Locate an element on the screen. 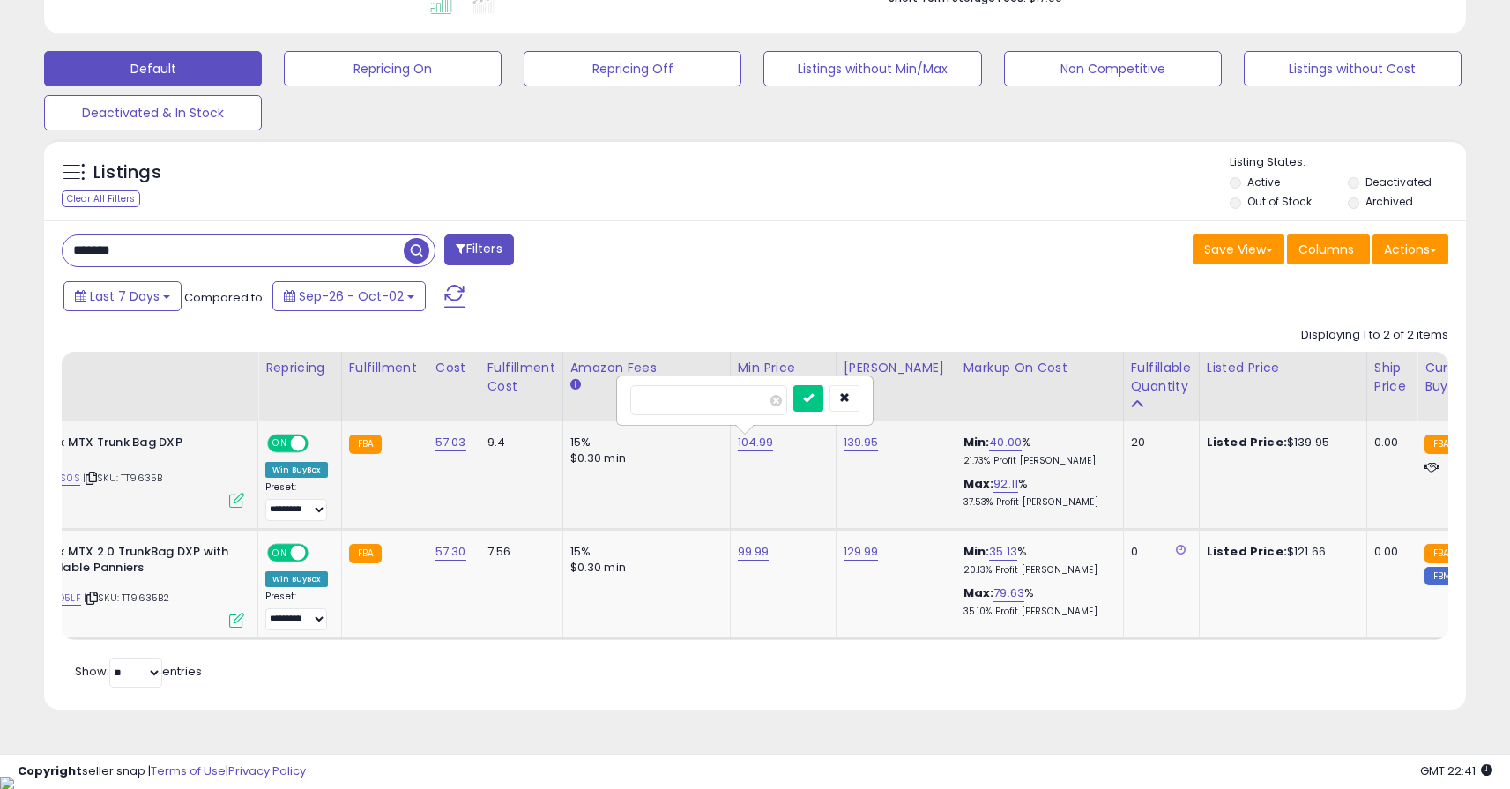  button: Last 7 Days is located at coordinates (123, 296).